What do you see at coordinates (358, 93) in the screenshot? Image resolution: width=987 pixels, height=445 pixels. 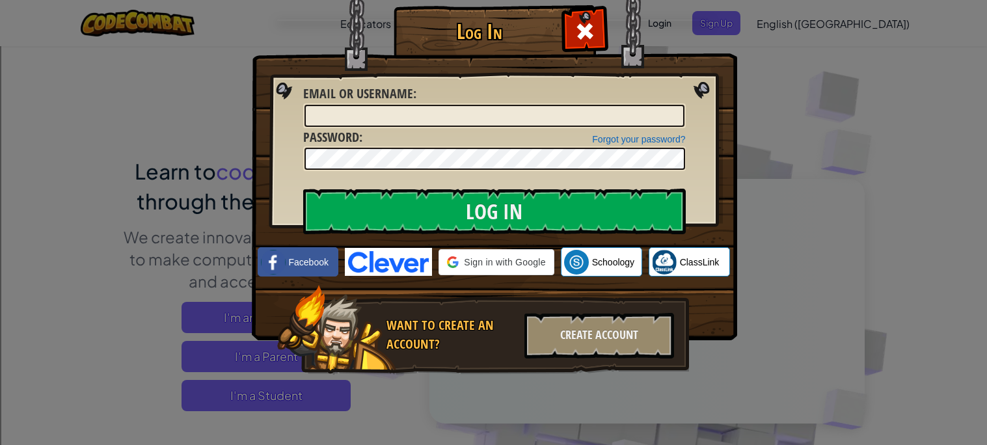 I see `span: Email or Username` at bounding box center [358, 93].